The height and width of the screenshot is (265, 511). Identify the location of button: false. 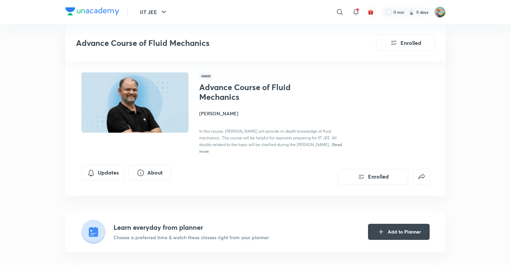
(421, 177).